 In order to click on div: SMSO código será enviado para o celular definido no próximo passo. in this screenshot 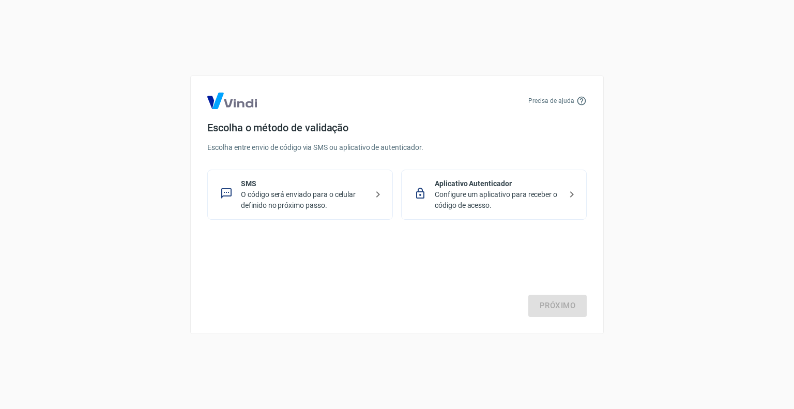, I will do `click(300, 194)`.